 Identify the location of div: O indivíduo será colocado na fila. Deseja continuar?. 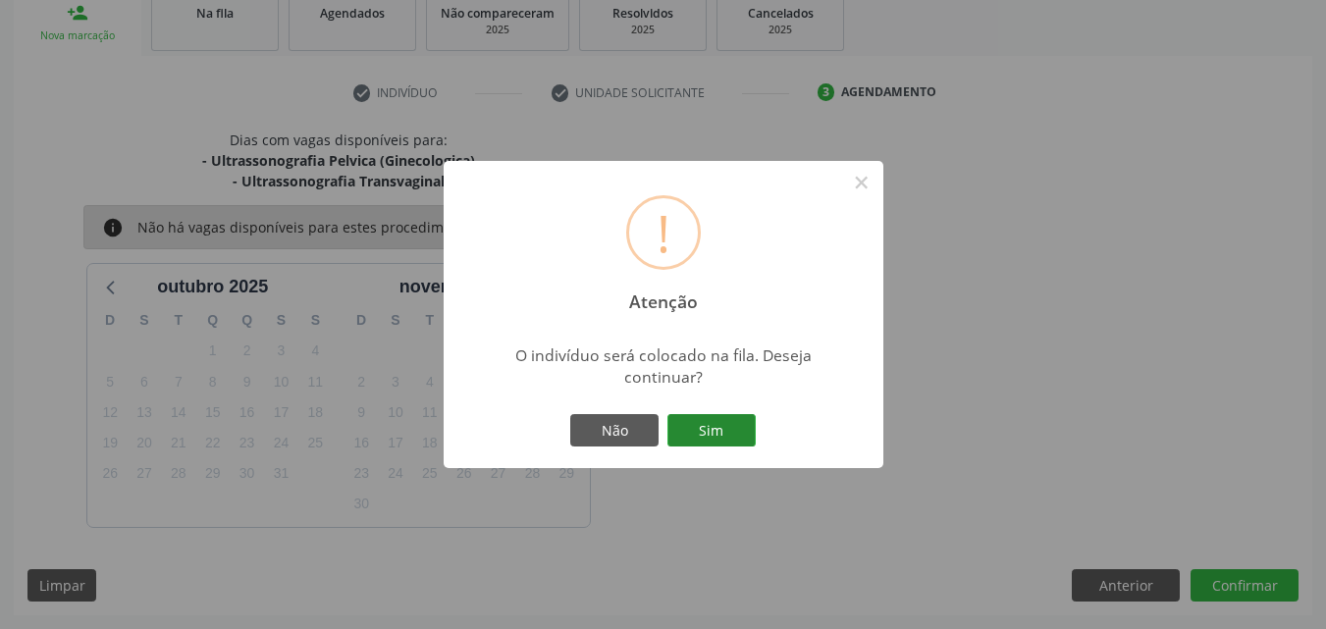
(662, 366).